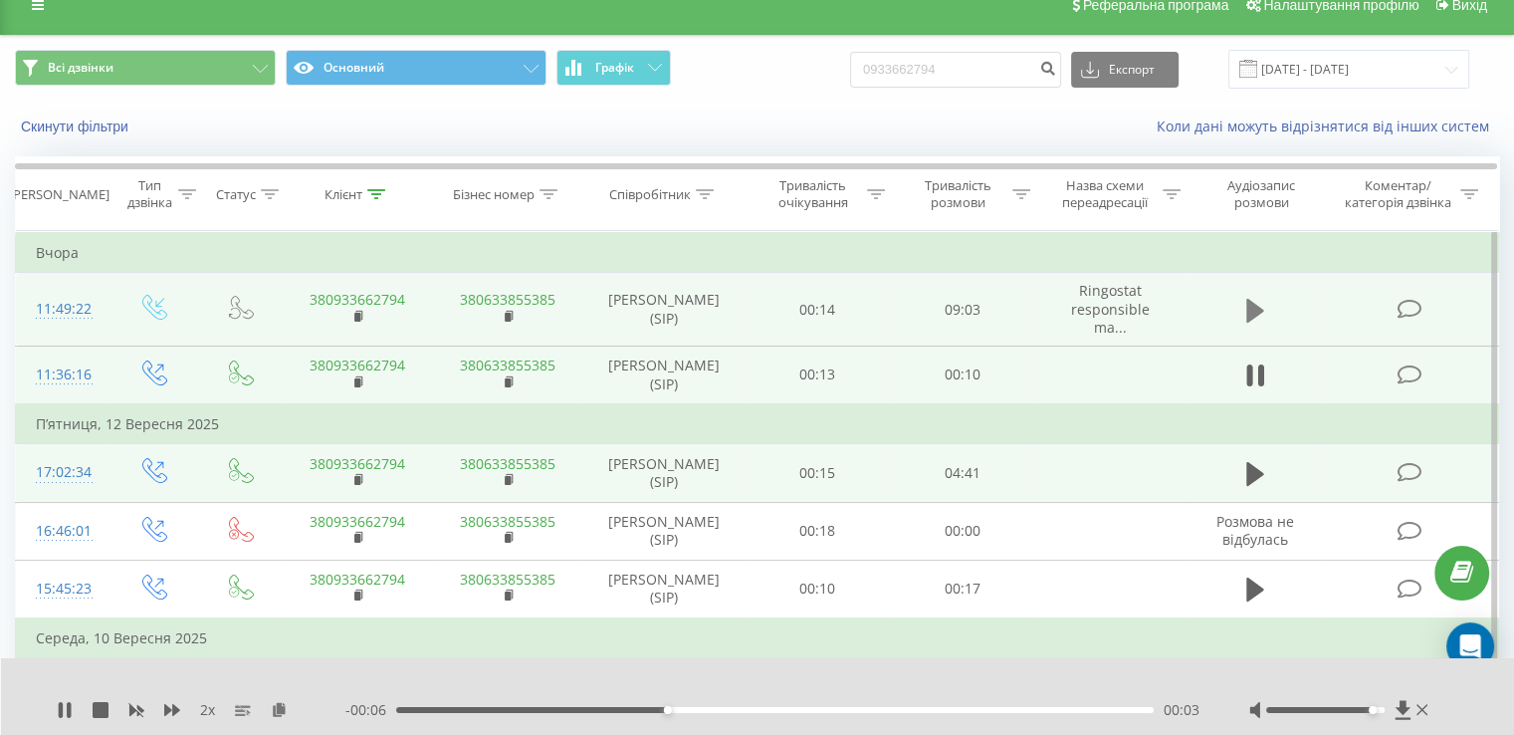 The image size is (1514, 735). Describe the element at coordinates (613, 68) in the screenshot. I see `button: Графік` at that location.